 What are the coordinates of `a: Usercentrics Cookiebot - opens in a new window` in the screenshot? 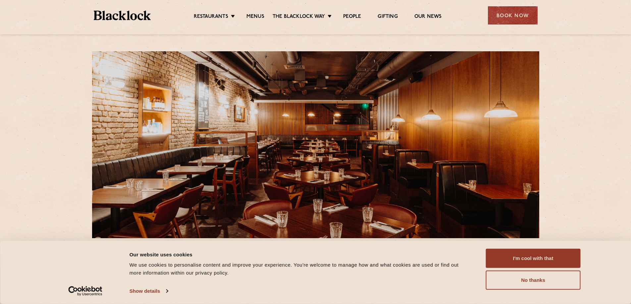 It's located at (85, 291).